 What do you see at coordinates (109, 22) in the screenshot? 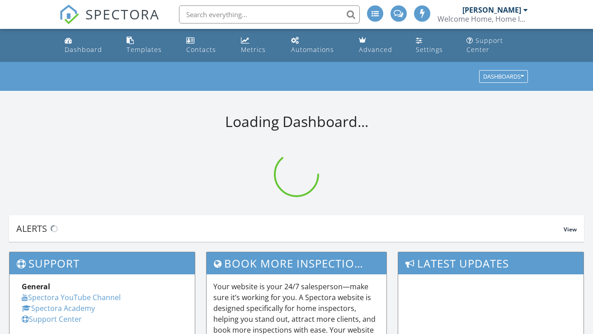
I see `a: SPECTORA` at bounding box center [109, 22].